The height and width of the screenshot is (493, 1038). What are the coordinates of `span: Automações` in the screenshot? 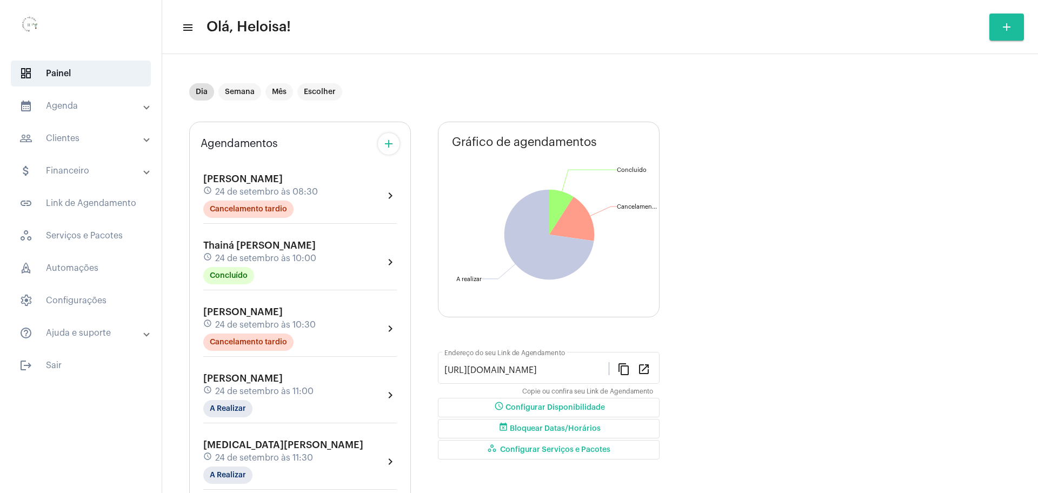 It's located at (81, 268).